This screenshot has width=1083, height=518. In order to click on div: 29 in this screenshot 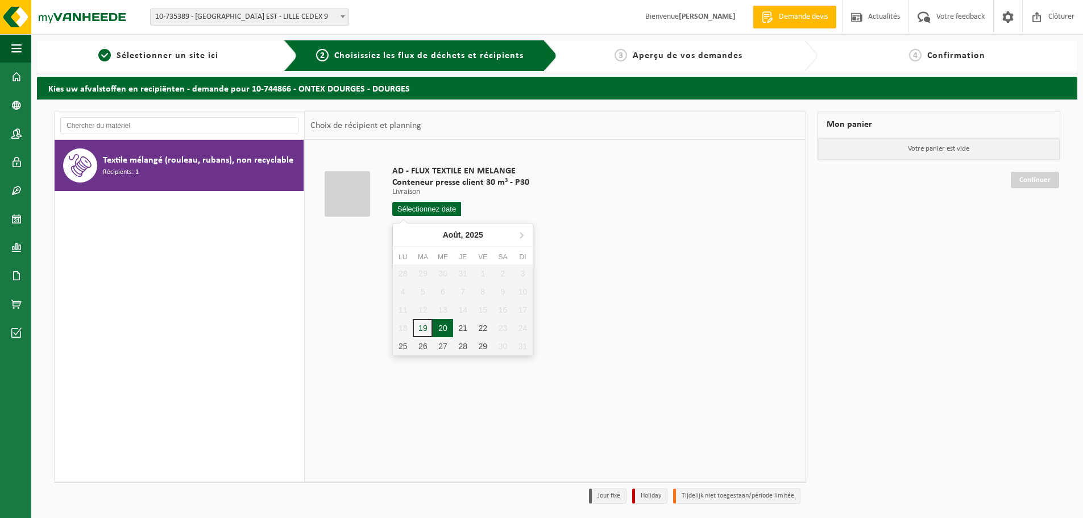, I will do `click(483, 346)`.